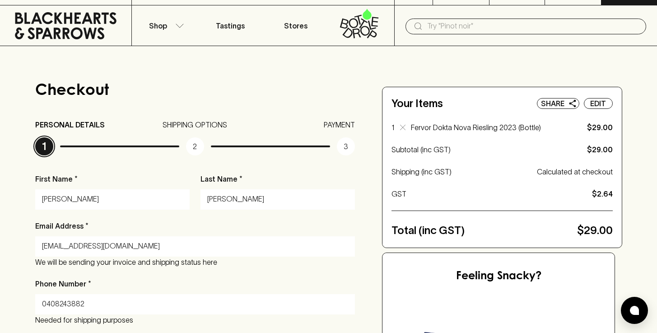 The image size is (657, 333). I want to click on h4: Checkout, so click(195, 92).